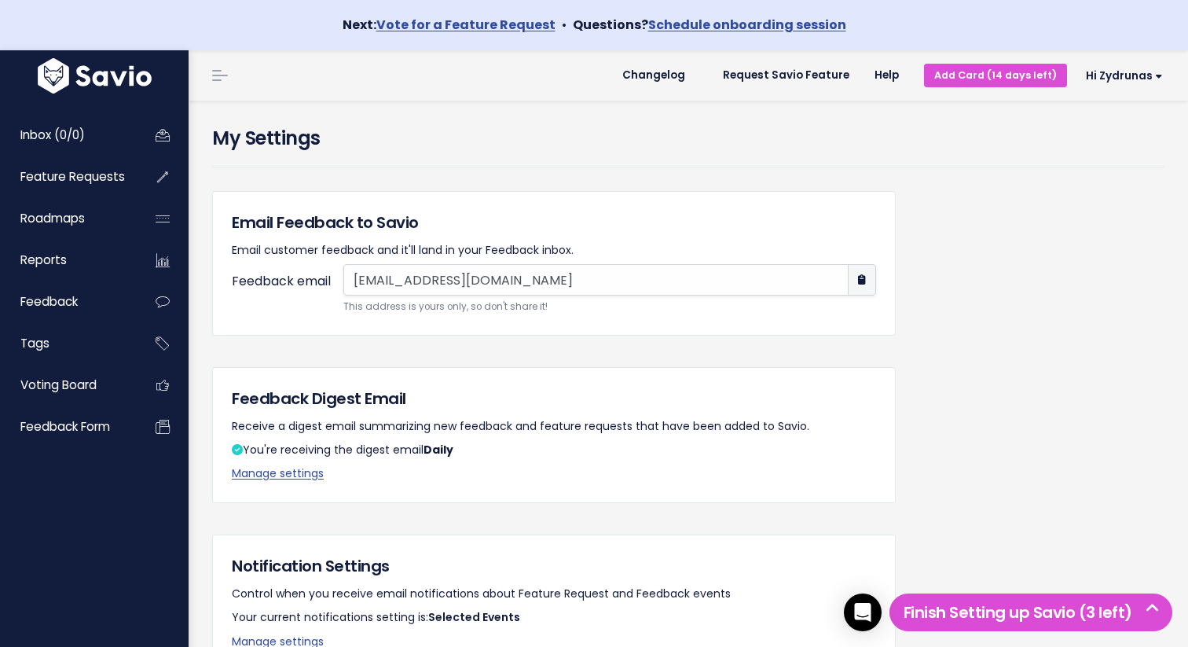 The width and height of the screenshot is (1188, 647). I want to click on h5: Feedback Digest Email, so click(554, 398).